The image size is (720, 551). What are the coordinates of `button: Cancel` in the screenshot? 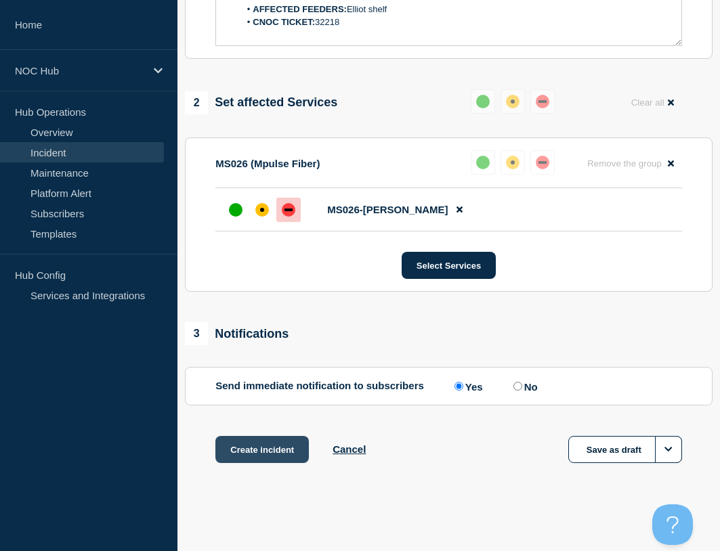 It's located at (349, 449).